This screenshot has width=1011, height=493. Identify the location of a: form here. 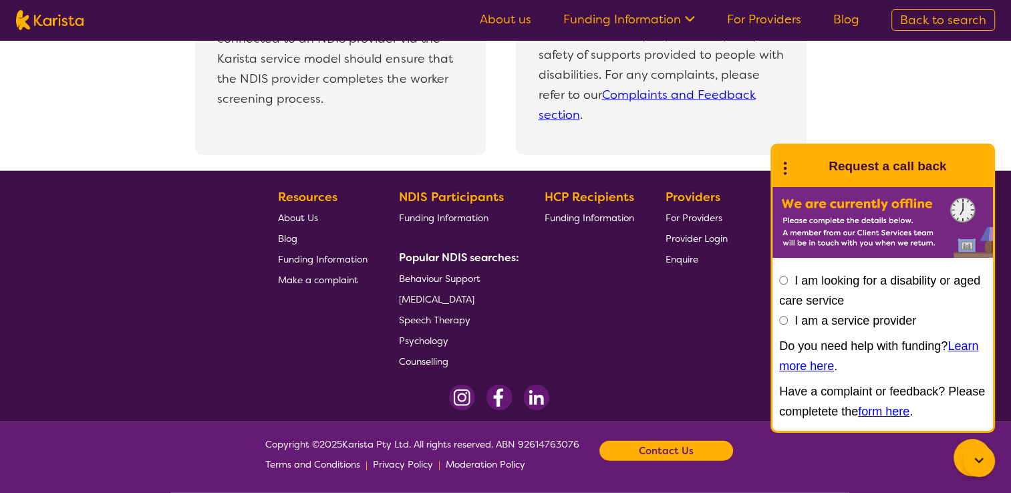
(883, 412).